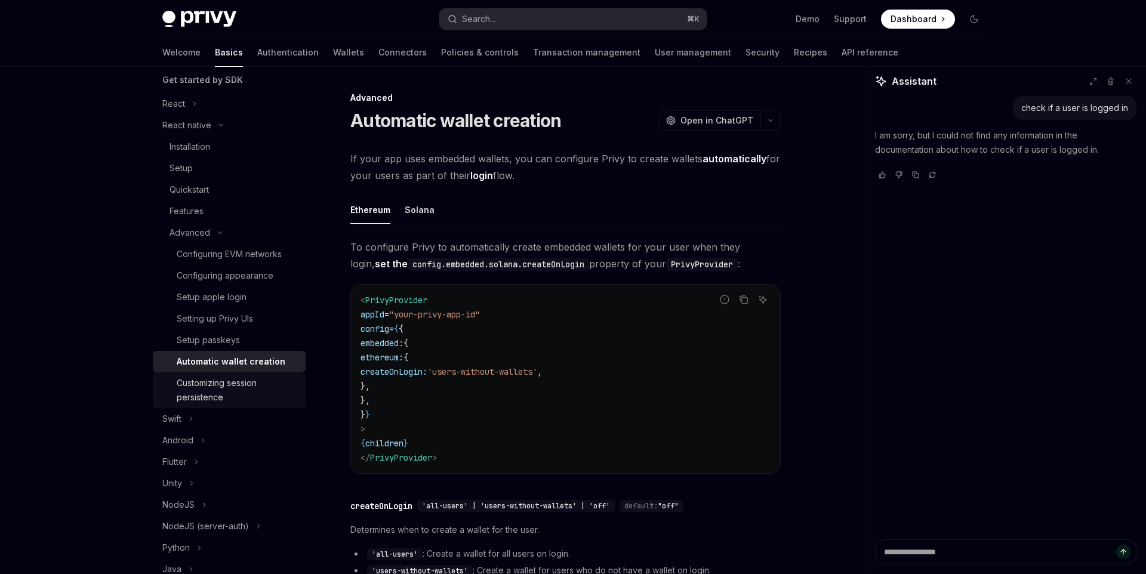  Describe the element at coordinates (1074, 108) in the screenshot. I see `div: check if a user is logged in` at that location.